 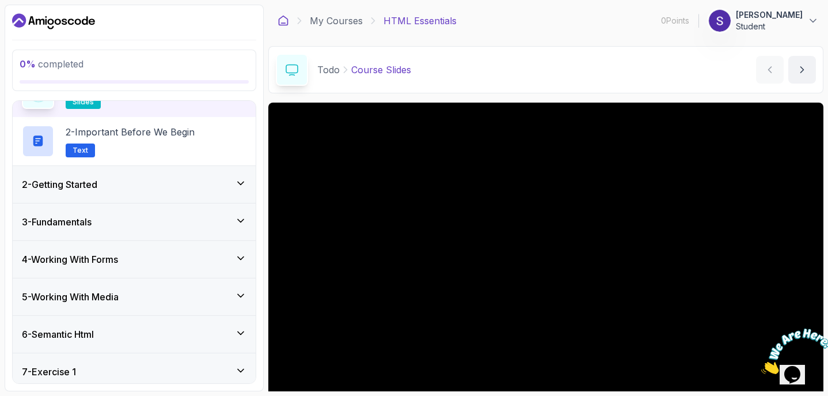 I want to click on span: slides, so click(x=83, y=102).